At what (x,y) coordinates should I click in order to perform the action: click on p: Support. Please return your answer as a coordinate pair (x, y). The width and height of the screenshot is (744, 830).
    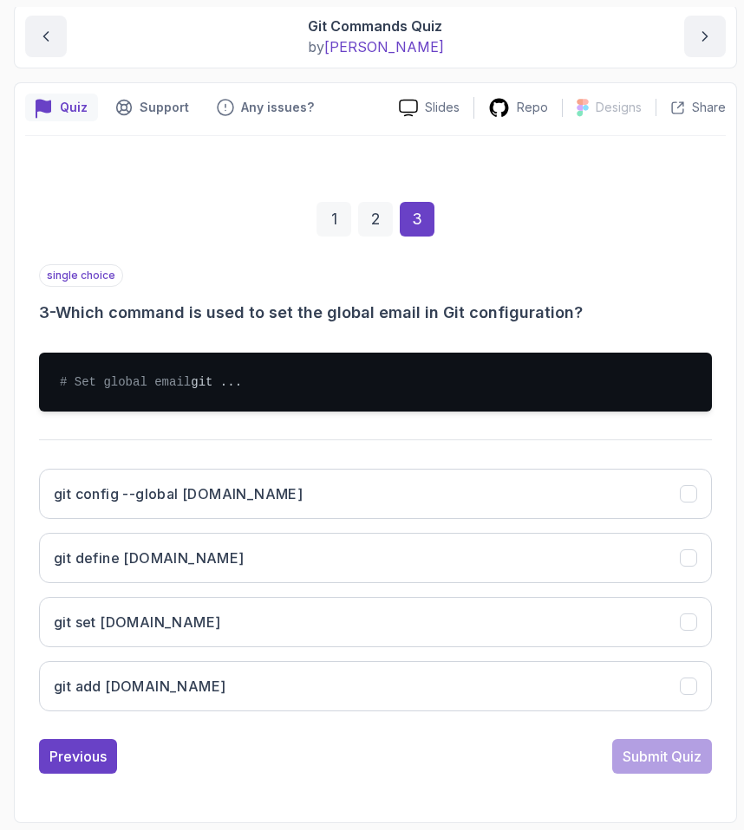
    Looking at the image, I should click on (164, 107).